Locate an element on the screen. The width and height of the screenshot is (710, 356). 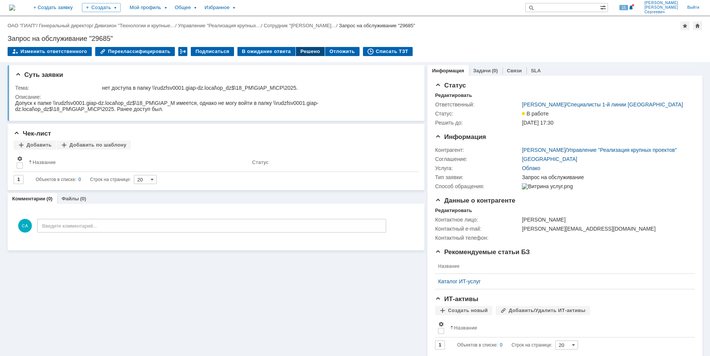
a: Генеральный директор is located at coordinates (65, 25).